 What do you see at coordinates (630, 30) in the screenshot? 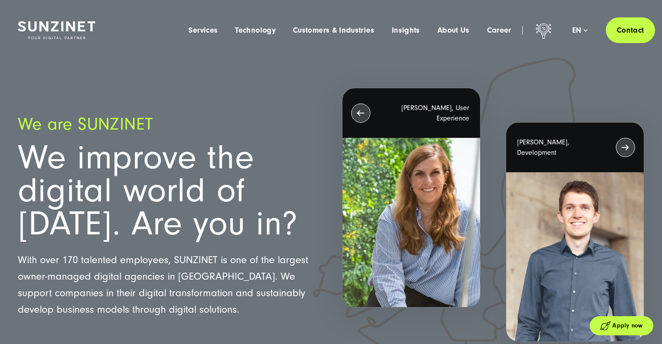
I see `a: Contact` at bounding box center [630, 30].